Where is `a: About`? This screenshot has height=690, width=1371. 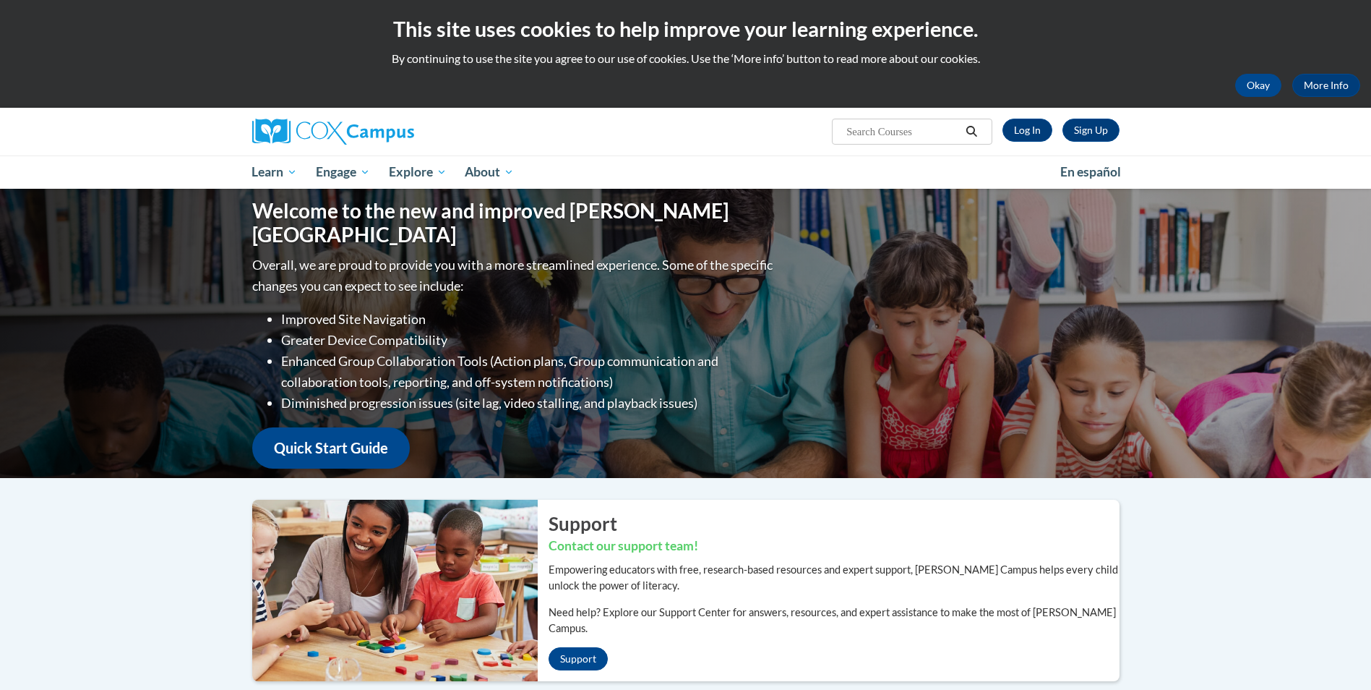 a: About is located at coordinates (489, 172).